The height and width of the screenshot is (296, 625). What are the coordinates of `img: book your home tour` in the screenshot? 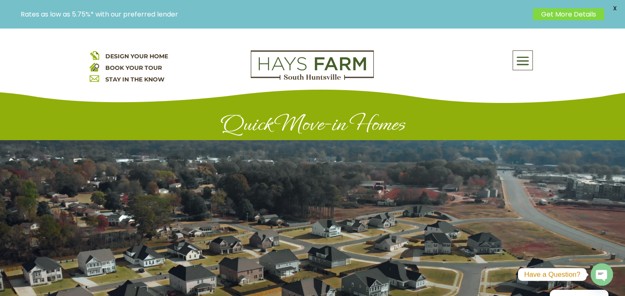 It's located at (94, 67).